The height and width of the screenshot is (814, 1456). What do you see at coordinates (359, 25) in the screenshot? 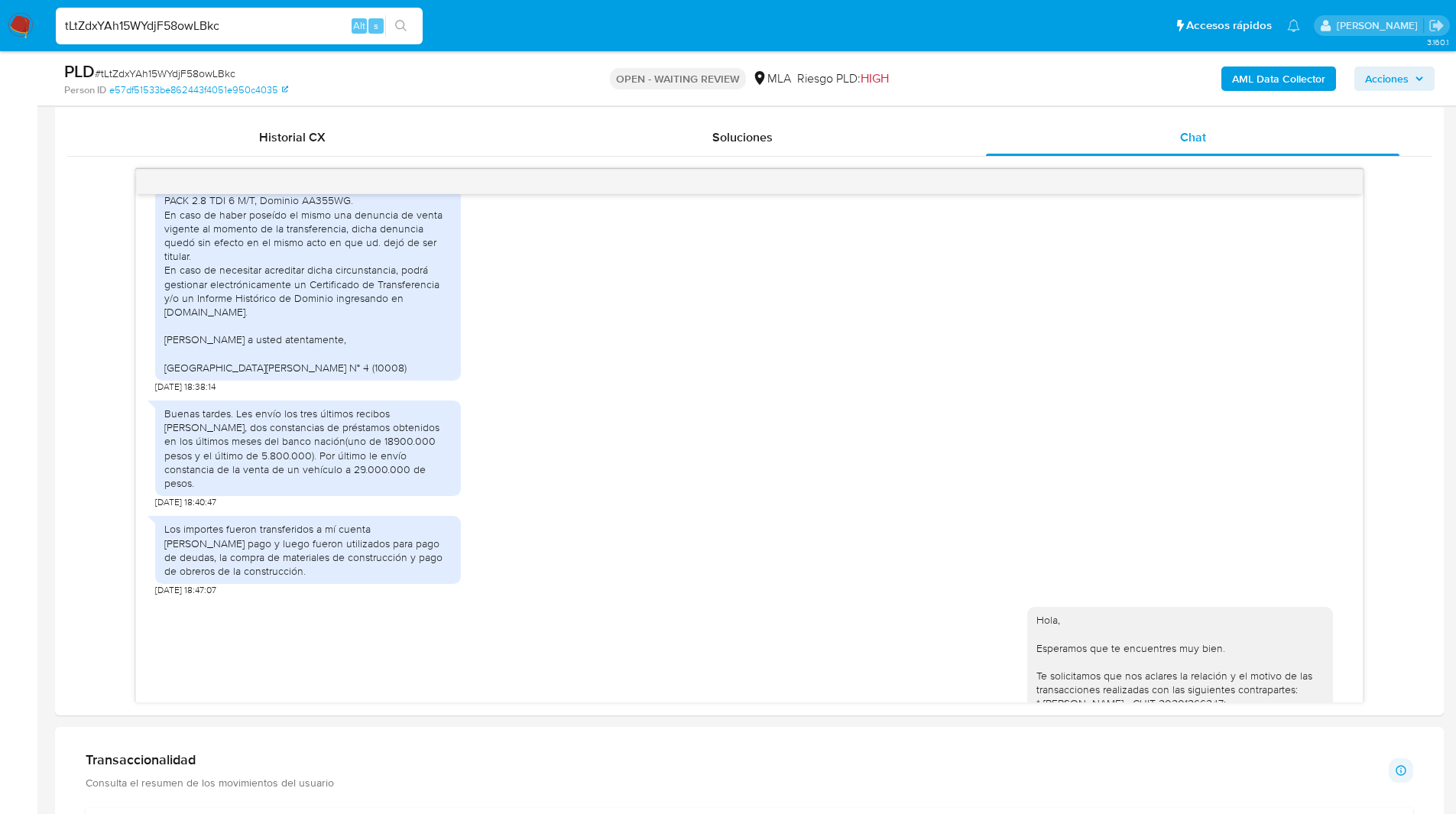
I see `span: Alt` at bounding box center [359, 25].